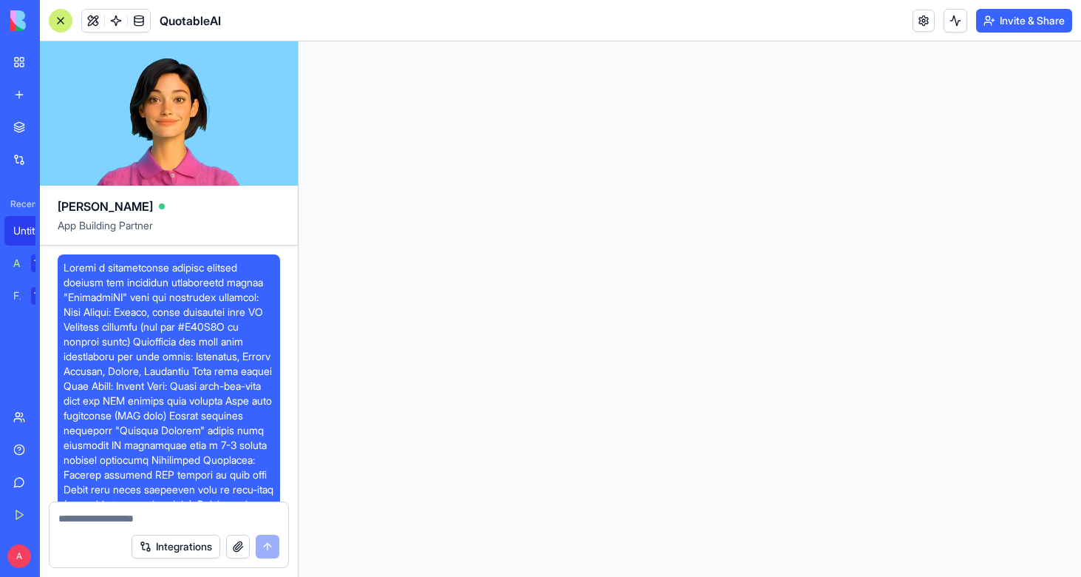  Describe the element at coordinates (34, 263) in the screenshot. I see `a: AI Logo GeneratorTRY` at that location.